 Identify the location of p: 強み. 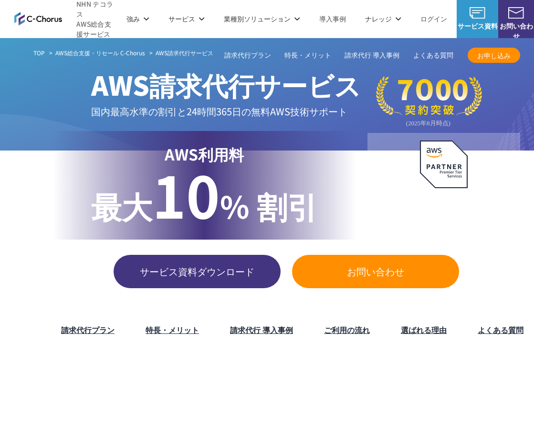
(138, 19).